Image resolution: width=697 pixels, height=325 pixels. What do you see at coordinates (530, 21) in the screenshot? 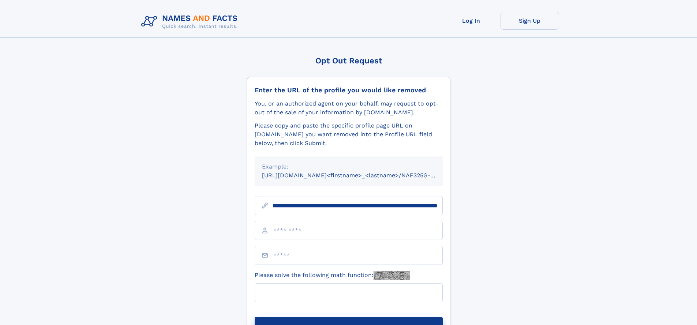
I see `a: Sign Up` at bounding box center [530, 21].